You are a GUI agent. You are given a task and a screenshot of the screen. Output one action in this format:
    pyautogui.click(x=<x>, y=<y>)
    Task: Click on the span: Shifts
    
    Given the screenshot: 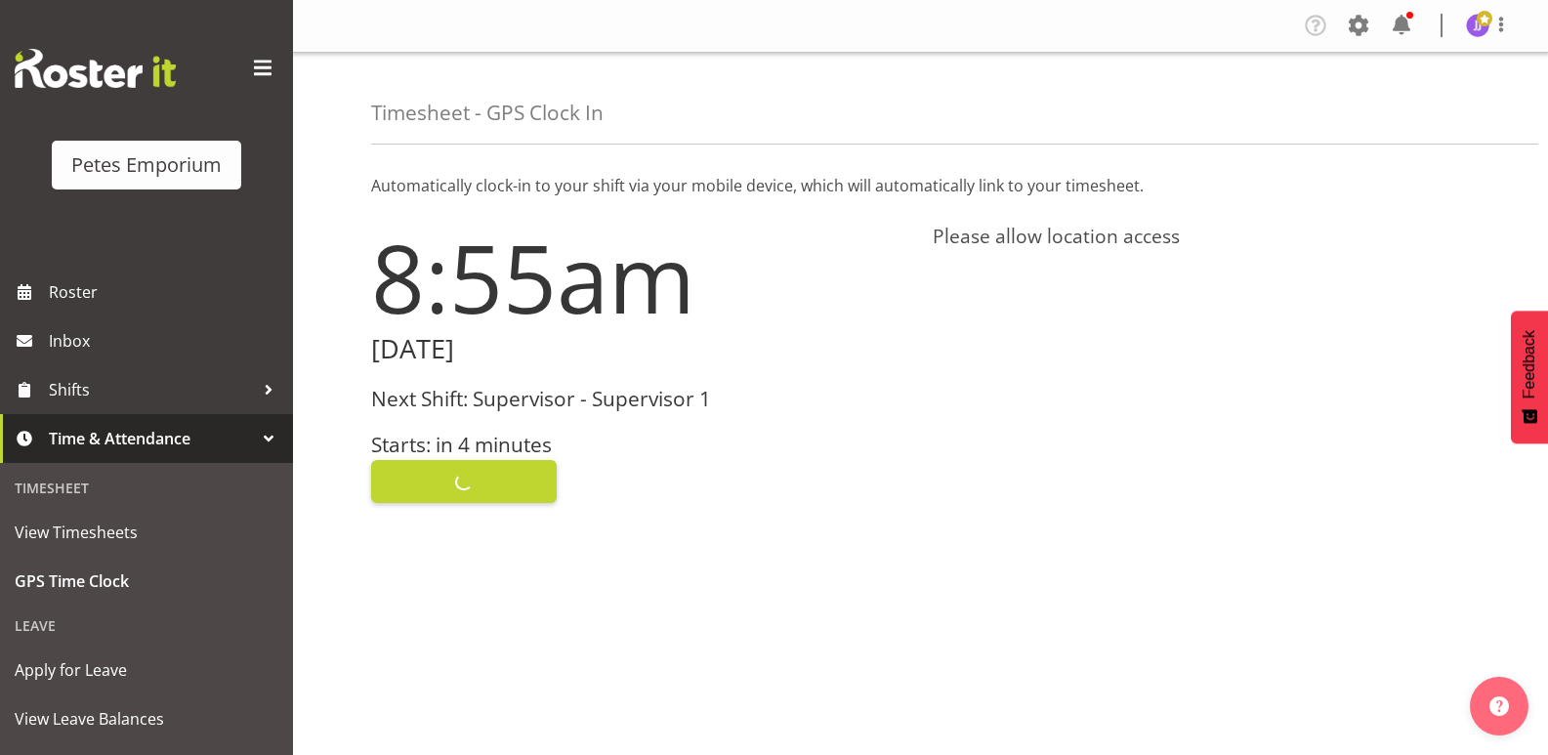 What is the action you would take?
    pyautogui.click(x=151, y=390)
    